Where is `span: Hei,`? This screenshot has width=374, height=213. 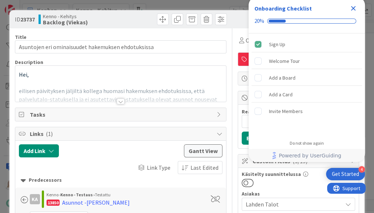 span: Hei, is located at coordinates (24, 74).